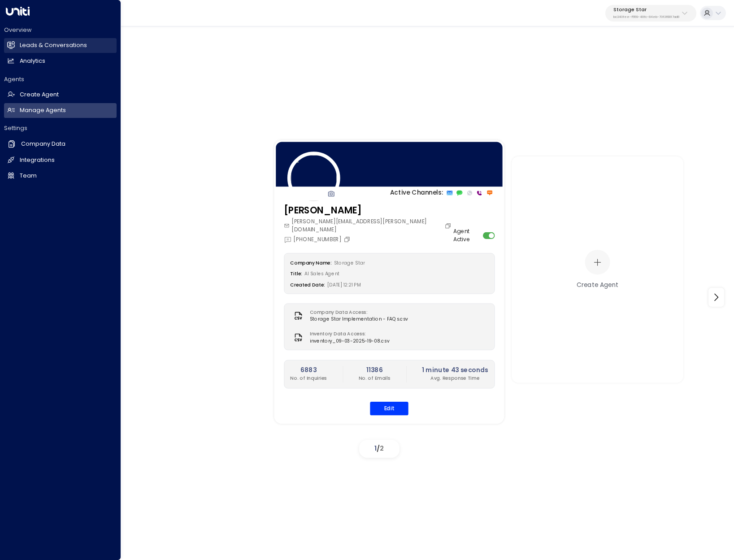 The height and width of the screenshot is (560, 734). Describe the element at coordinates (39, 95) in the screenshot. I see `h2: Create Agent` at that location.